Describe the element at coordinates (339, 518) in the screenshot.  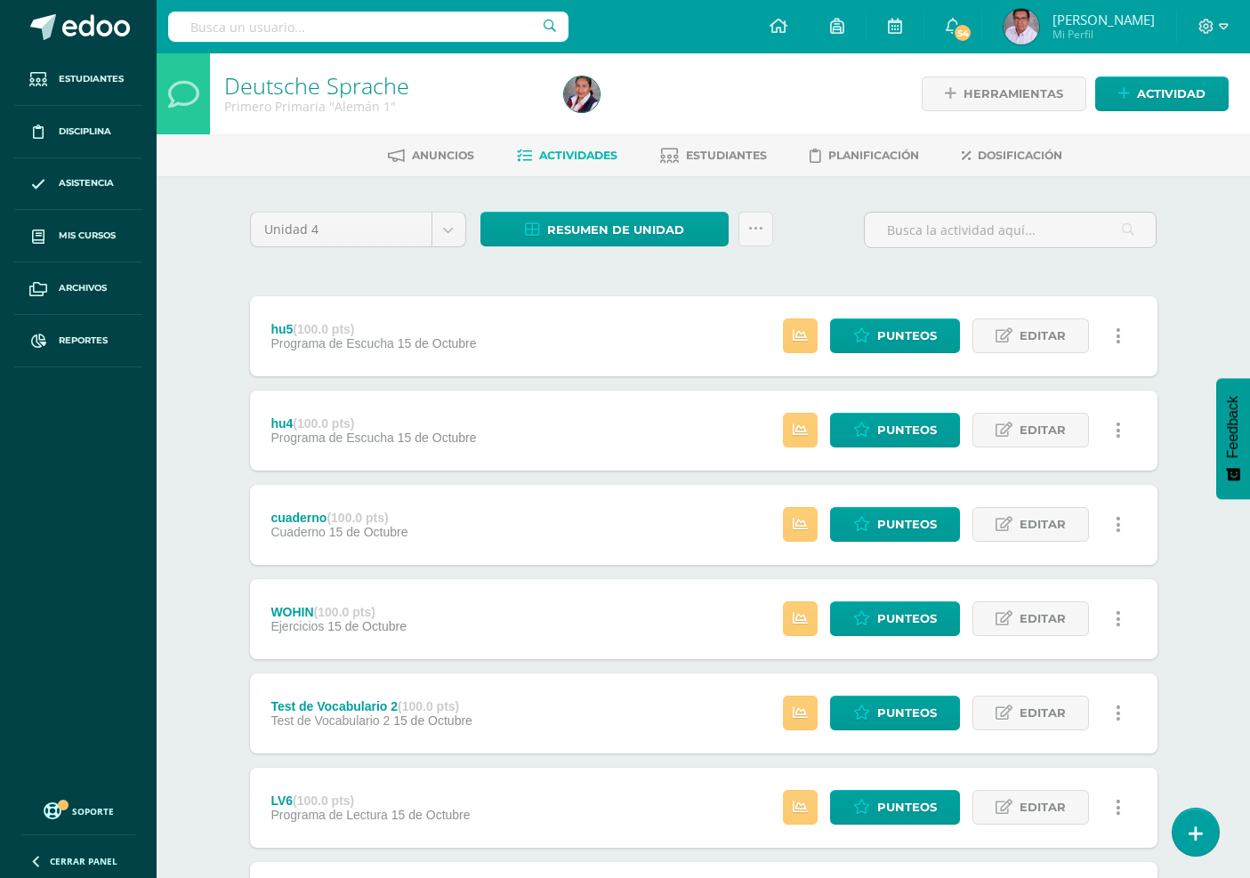
I see `div: cuaderno` at that location.